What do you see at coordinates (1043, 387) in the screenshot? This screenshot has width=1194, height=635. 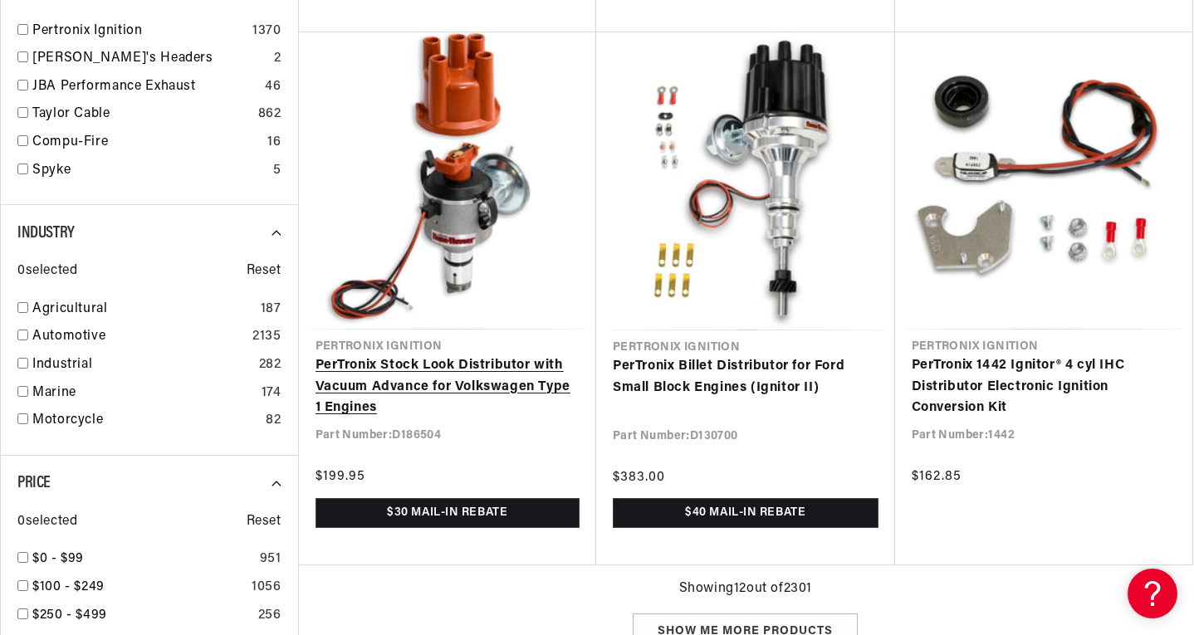 I see `a: PerTronix 1442 Ignitor® 4 cyl IHC Distributor Electronic Ignition Conversion Kit` at bounding box center [1043, 387].